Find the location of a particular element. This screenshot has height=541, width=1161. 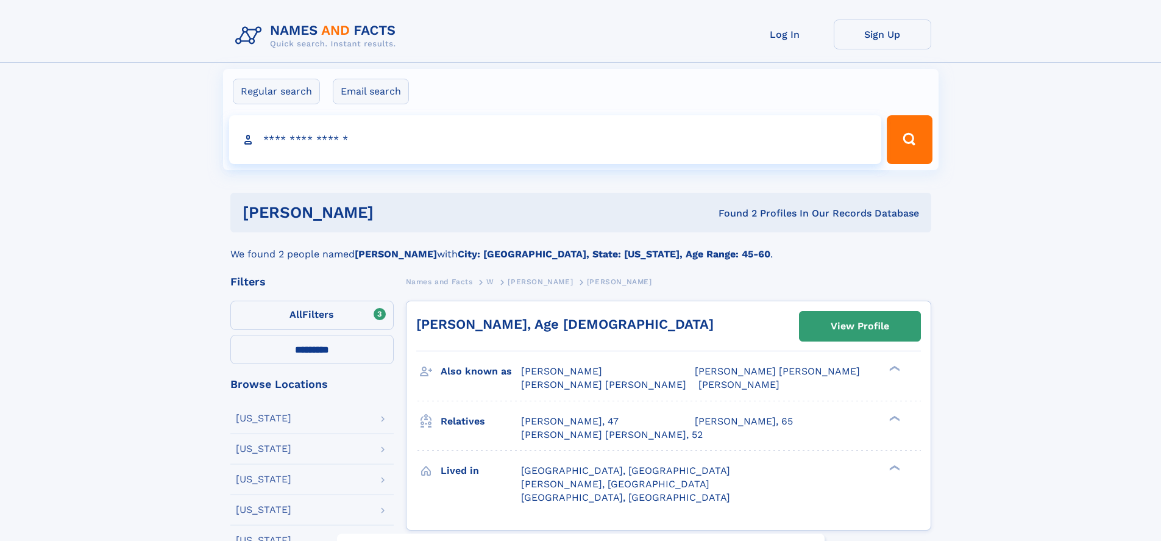

span: W is located at coordinates (490, 282).